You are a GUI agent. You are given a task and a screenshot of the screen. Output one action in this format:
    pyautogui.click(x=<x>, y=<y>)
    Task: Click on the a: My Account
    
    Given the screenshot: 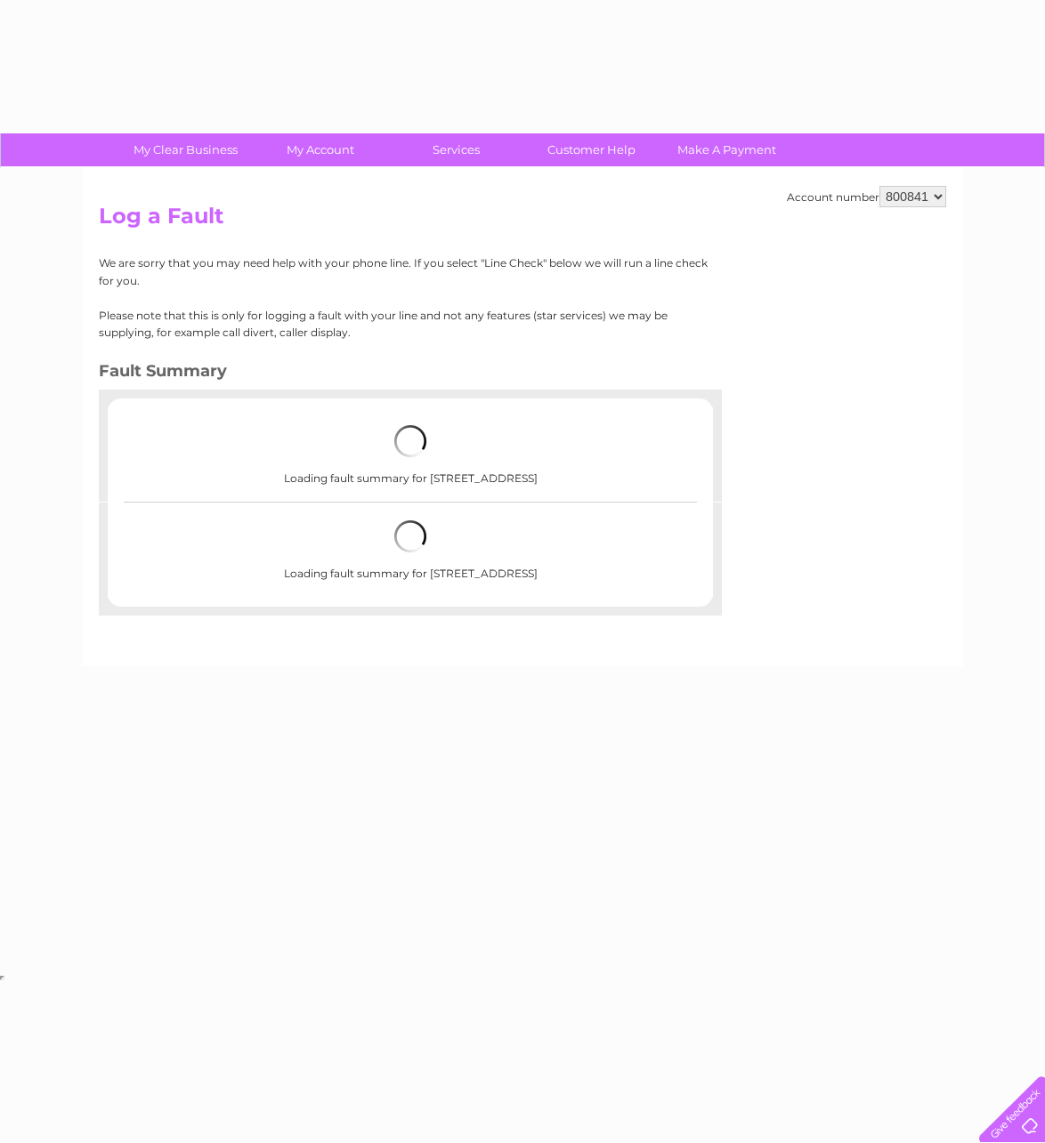 What is the action you would take?
    pyautogui.click(x=320, y=149)
    